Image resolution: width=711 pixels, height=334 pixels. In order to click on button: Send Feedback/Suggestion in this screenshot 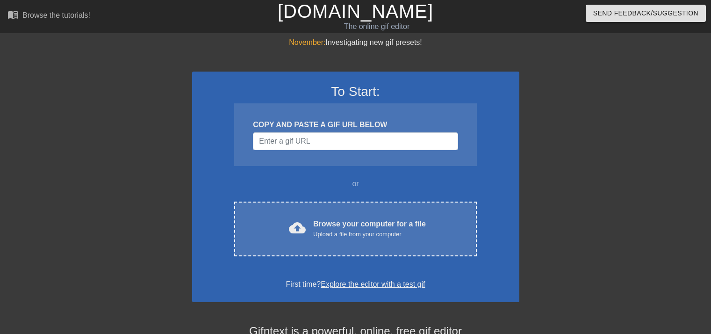, I will do `click(645, 13)`.